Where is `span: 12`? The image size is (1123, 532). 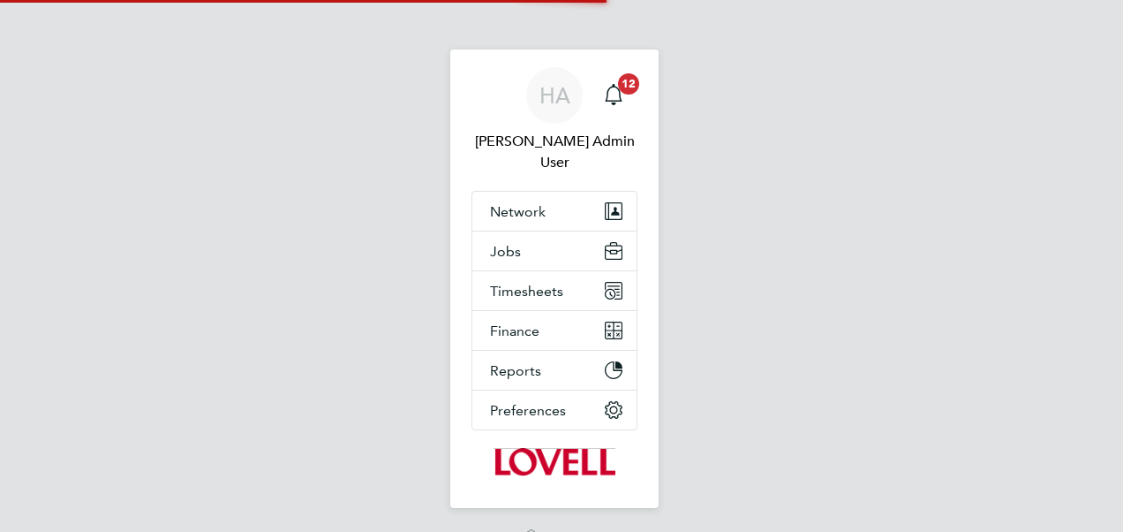
span: 12 is located at coordinates (629, 84).